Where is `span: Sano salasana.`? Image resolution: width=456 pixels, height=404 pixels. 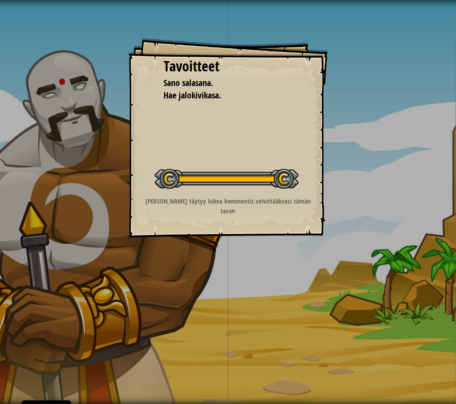 span: Sano salasana. is located at coordinates (189, 82).